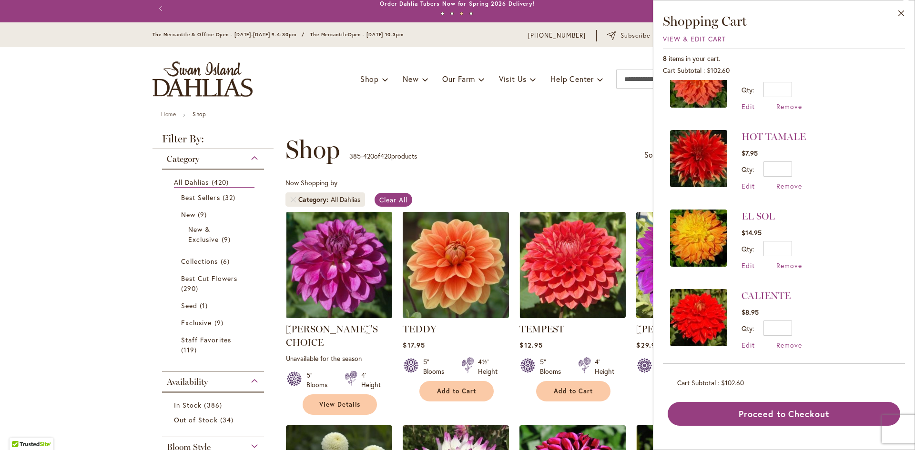 This screenshot has width=915, height=450. What do you see at coordinates (203, 79) in the screenshot?
I see `a: store logo` at bounding box center [203, 79].